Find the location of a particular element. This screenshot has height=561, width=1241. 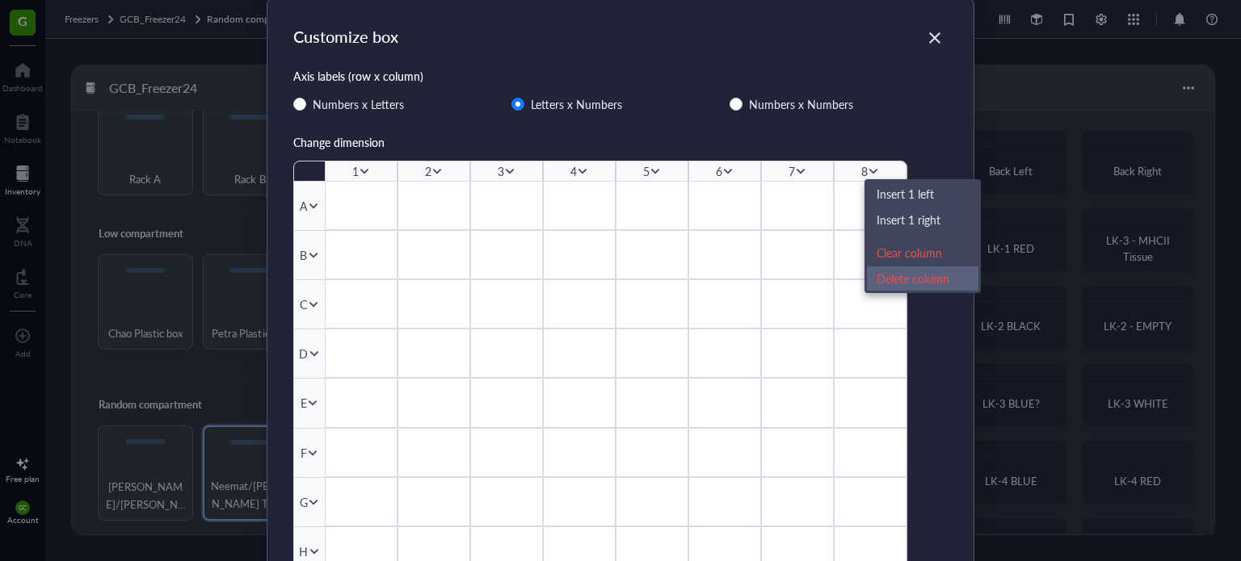

div: 1 is located at coordinates (355, 171).